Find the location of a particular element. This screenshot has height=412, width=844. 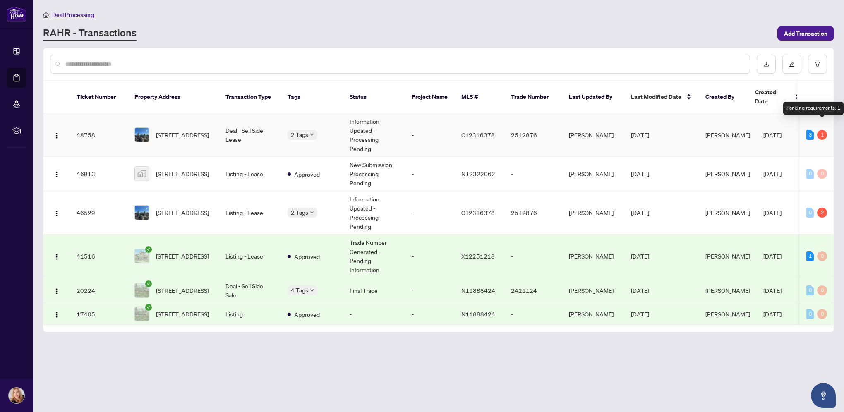

th: Status is located at coordinates (374, 97).